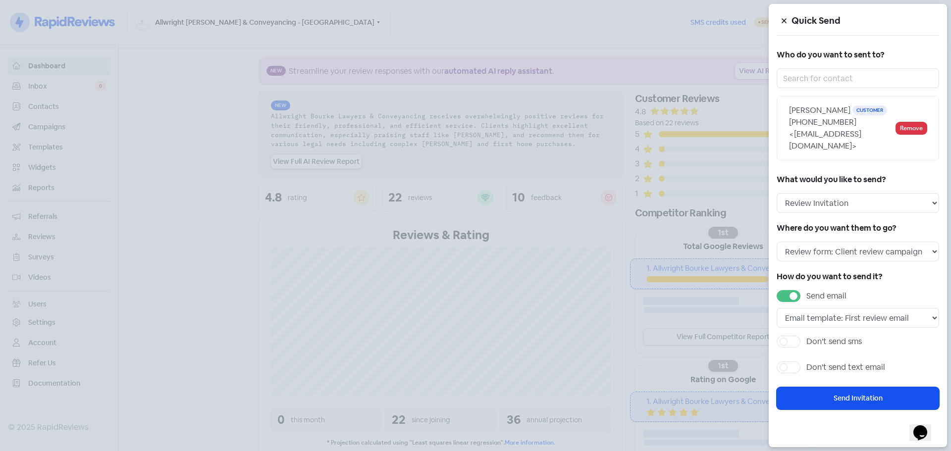 Image resolution: width=951 pixels, height=451 pixels. I want to click on h5: Where do you want them to go?, so click(858, 228).